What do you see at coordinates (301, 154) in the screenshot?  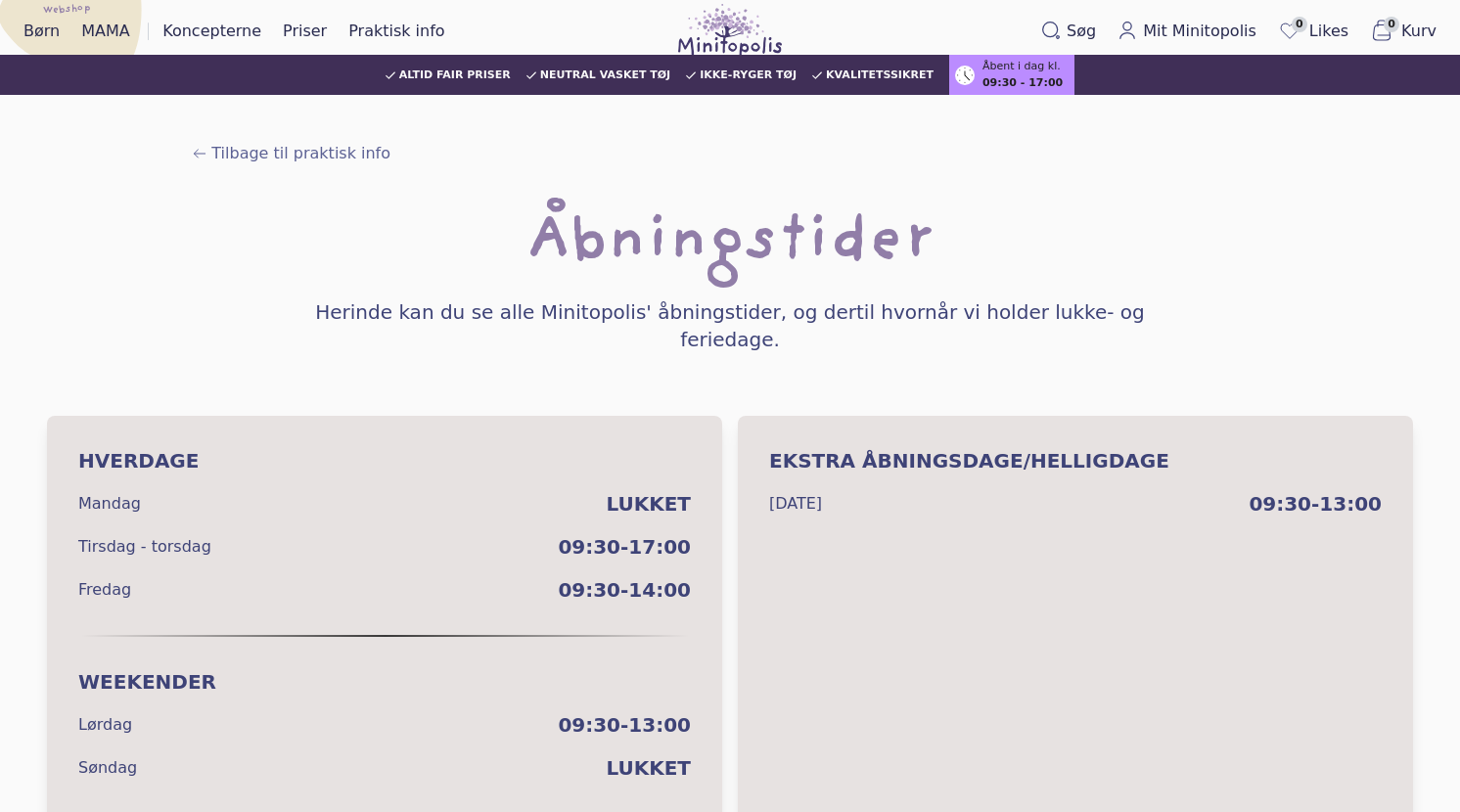 I see `span: Tilbage til praktisk info` at bounding box center [301, 154].